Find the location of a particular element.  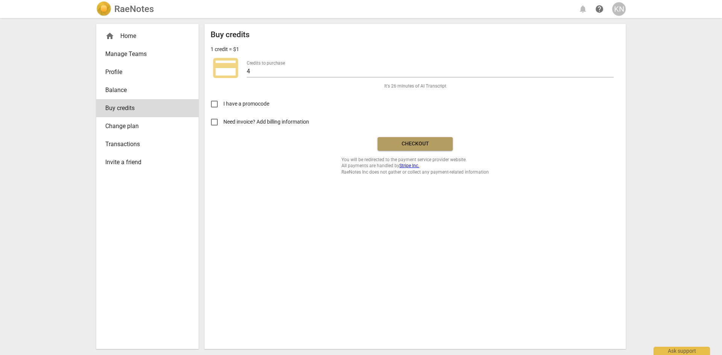

h2: RaeNotes is located at coordinates (134, 9).